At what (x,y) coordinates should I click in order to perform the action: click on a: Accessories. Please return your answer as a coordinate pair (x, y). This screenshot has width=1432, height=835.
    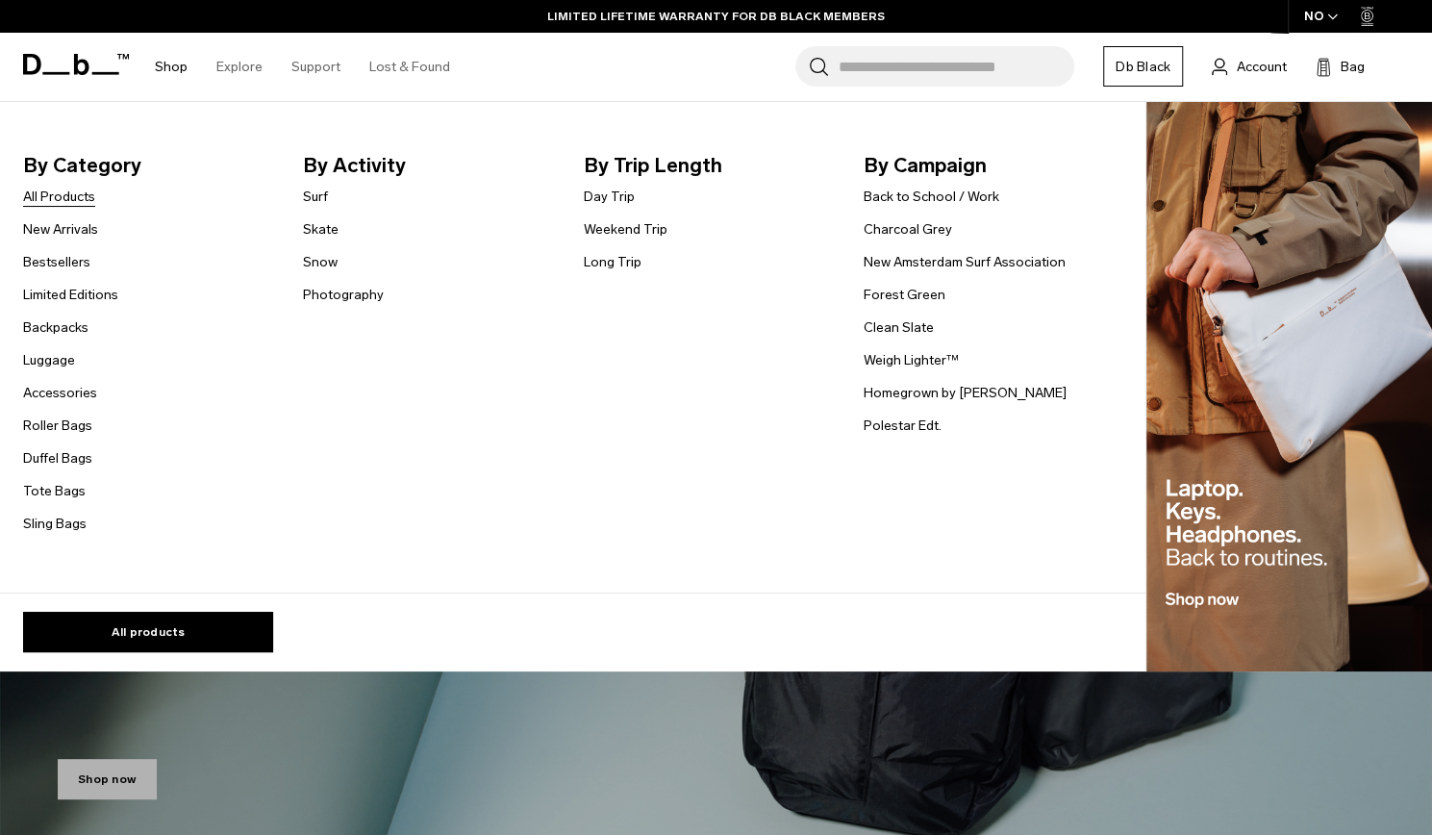
    Looking at the image, I should click on (60, 392).